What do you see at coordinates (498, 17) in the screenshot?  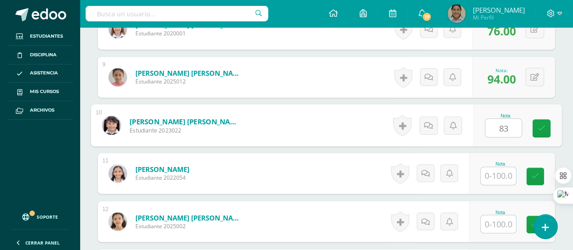 I see `span: Mi Perfil` at bounding box center [498, 17].